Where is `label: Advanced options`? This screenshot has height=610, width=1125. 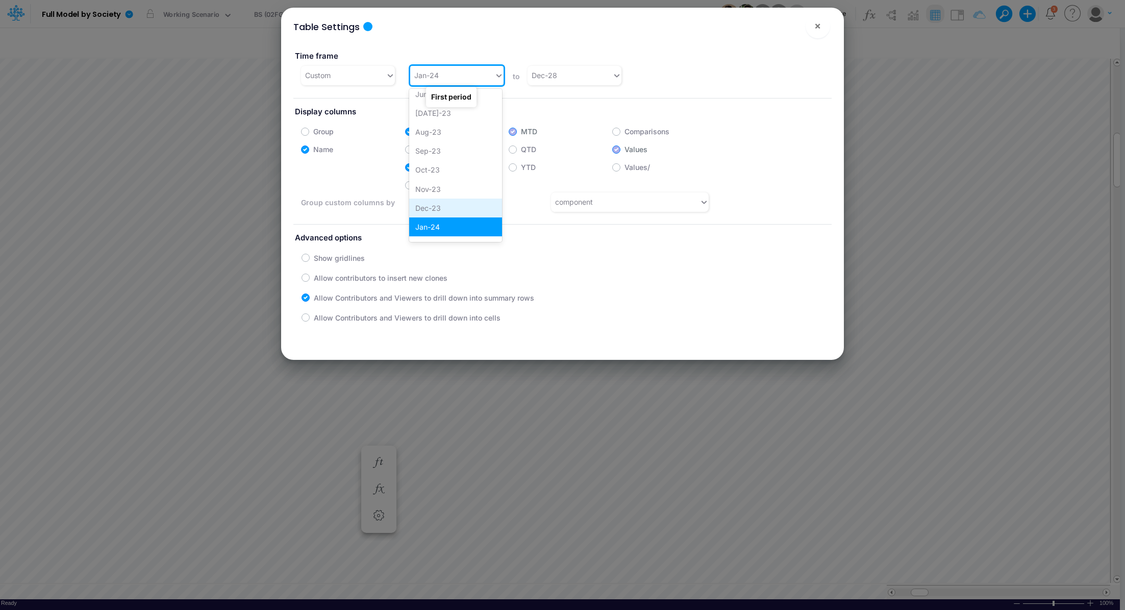 label: Advanced options is located at coordinates (562, 238).